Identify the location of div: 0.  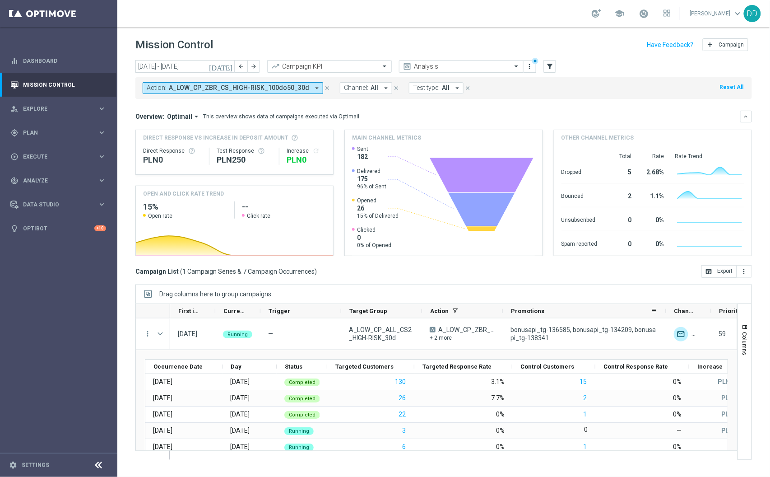
(620, 243).